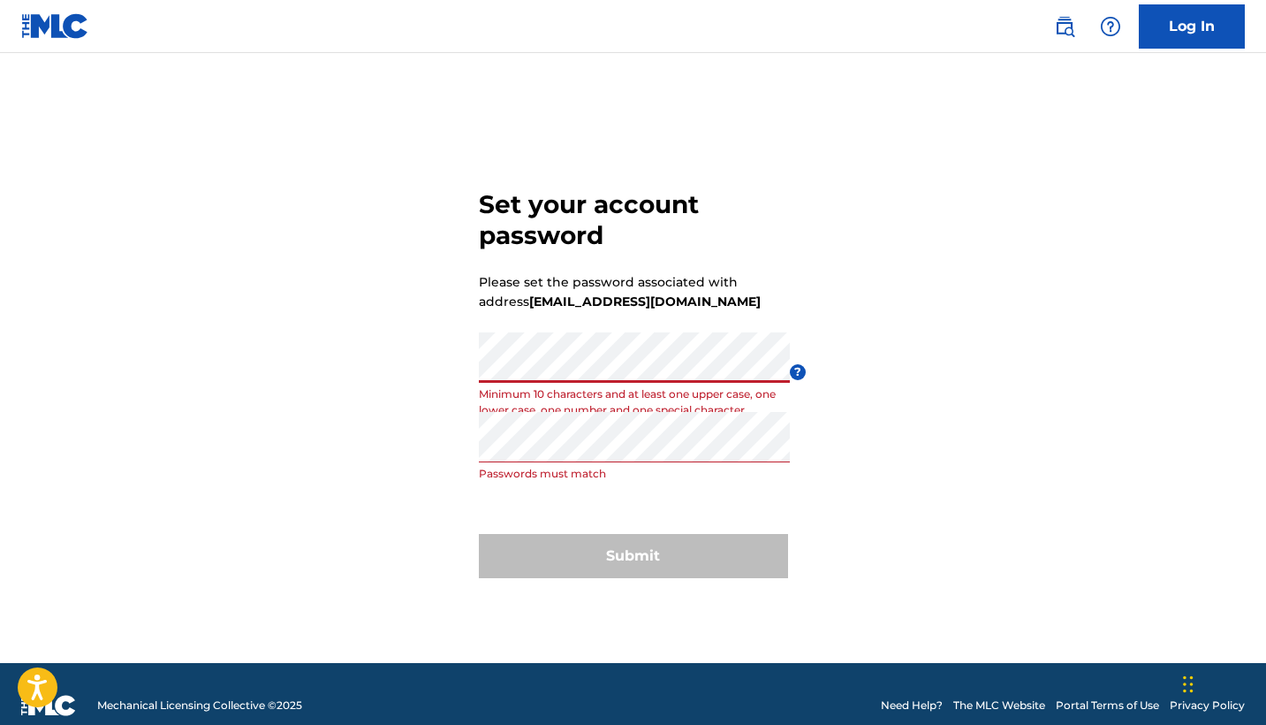  I want to click on a: Need Help?, so click(912, 705).